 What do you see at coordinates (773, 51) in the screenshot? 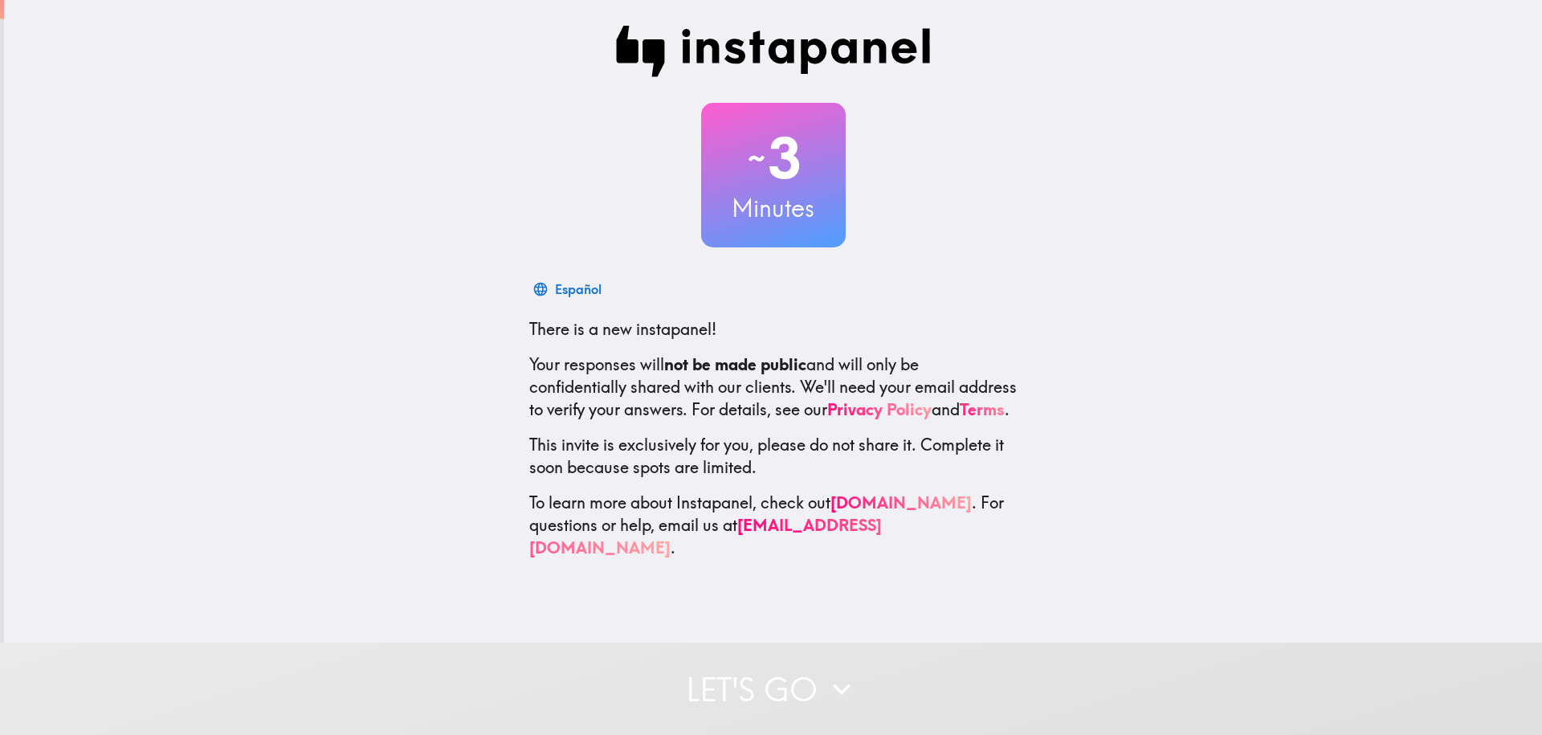
I see `img: Instapanel` at bounding box center [773, 51].